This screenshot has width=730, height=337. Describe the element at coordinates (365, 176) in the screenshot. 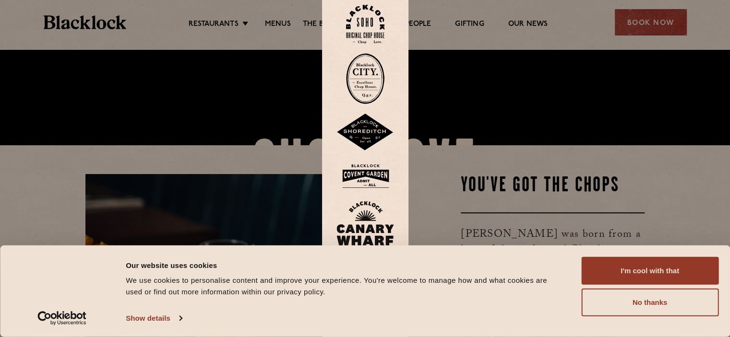

I see `img: BLA_1470_CoventGarden_Website_Solid.svg` at that location.